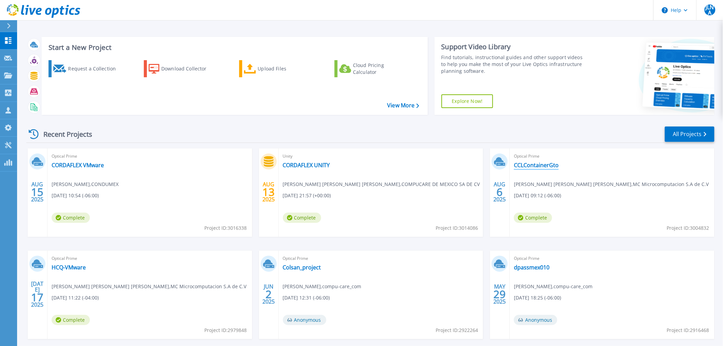 This screenshot has height=346, width=723. Describe the element at coordinates (500, 294) in the screenshot. I see `span: 29` at that location.